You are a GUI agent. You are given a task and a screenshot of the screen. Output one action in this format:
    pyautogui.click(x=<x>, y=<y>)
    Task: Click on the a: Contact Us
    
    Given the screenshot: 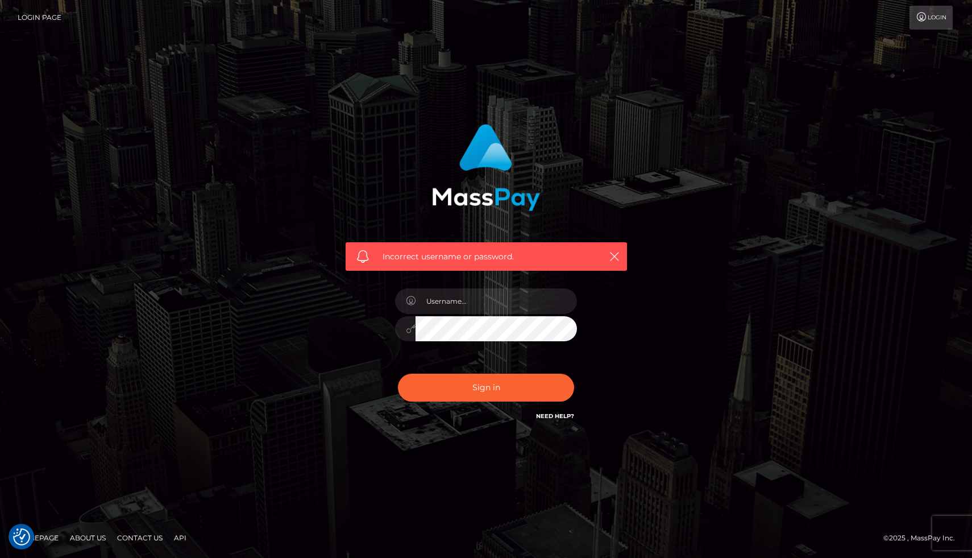 What is the action you would take?
    pyautogui.click(x=140, y=537)
    